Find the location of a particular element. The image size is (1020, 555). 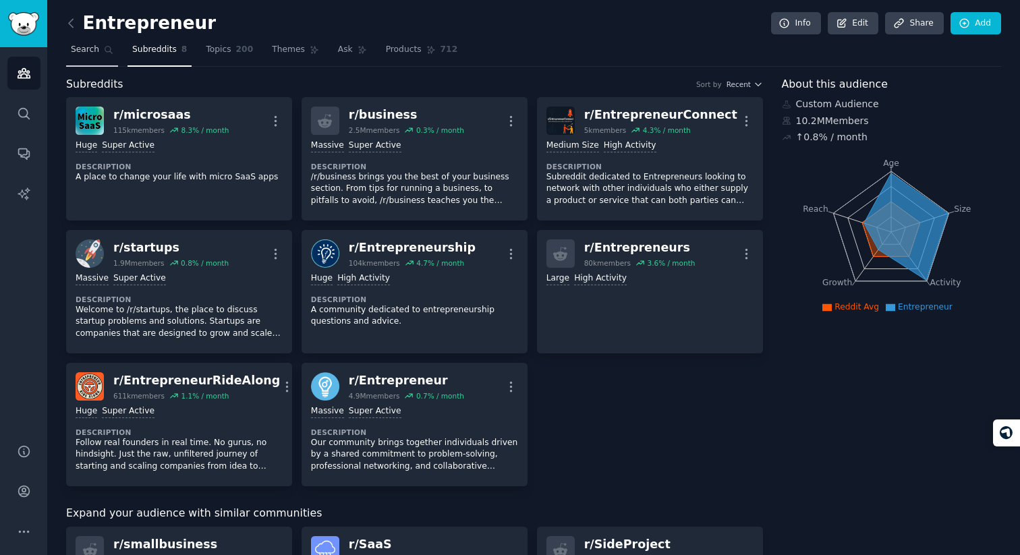

span: Recent is located at coordinates (739, 84).